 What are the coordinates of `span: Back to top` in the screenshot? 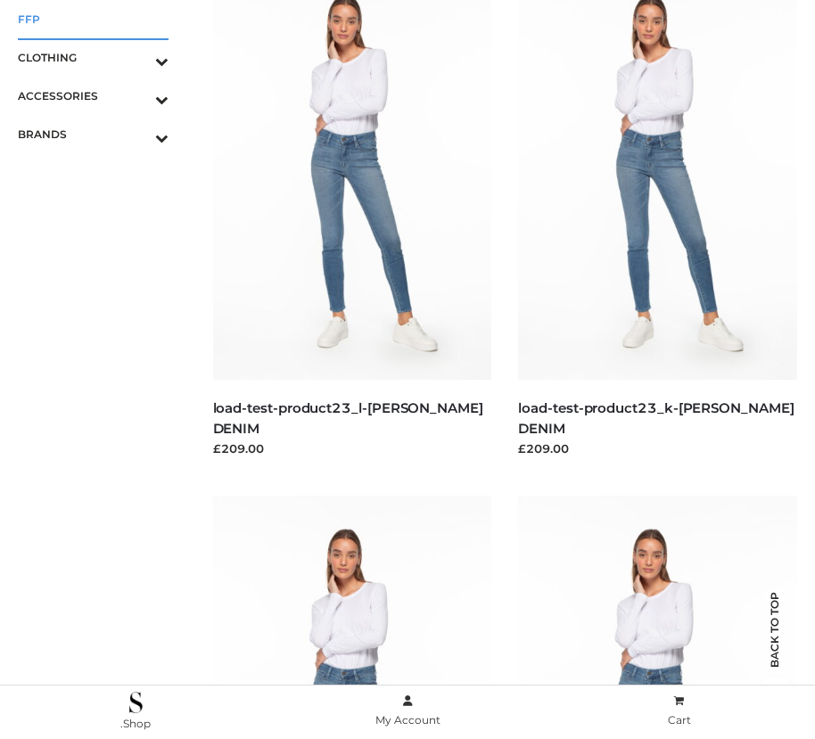 It's located at (775, 646).